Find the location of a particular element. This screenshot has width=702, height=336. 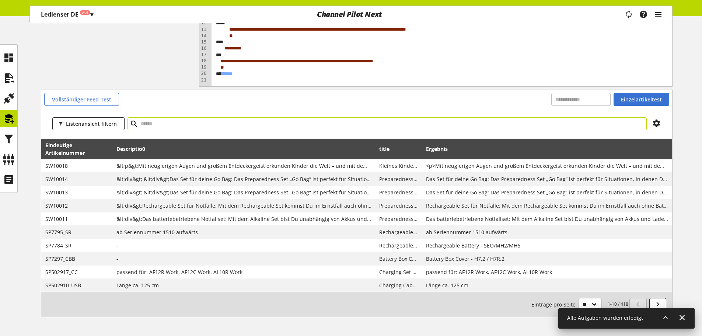

span: Das batteriebetriebene Notfallset: Mit dem Alkaline Set bist Du unabhängig von Akkus und Ladegerä... is located at coordinates (547, 218).